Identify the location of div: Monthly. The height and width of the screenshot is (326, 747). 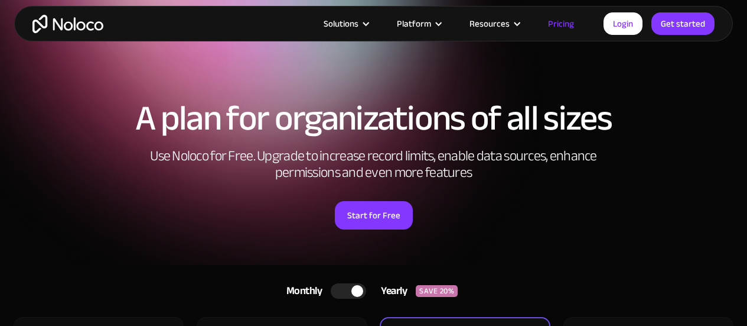
(301, 291).